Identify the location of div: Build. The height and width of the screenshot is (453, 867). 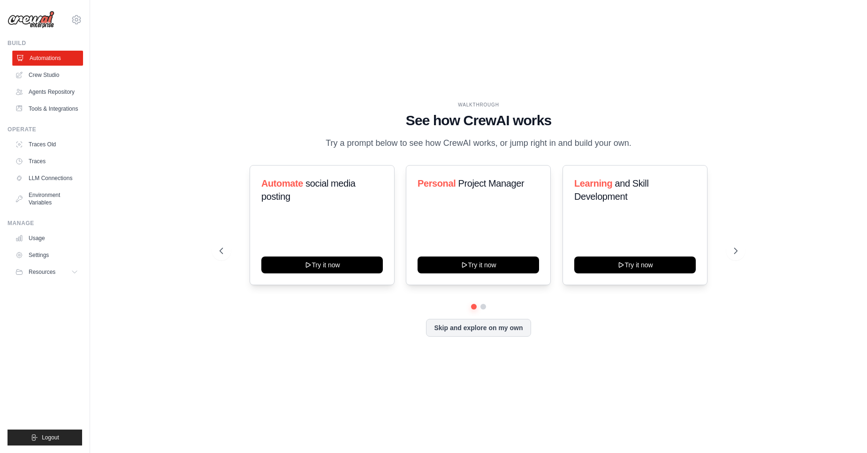
(45, 43).